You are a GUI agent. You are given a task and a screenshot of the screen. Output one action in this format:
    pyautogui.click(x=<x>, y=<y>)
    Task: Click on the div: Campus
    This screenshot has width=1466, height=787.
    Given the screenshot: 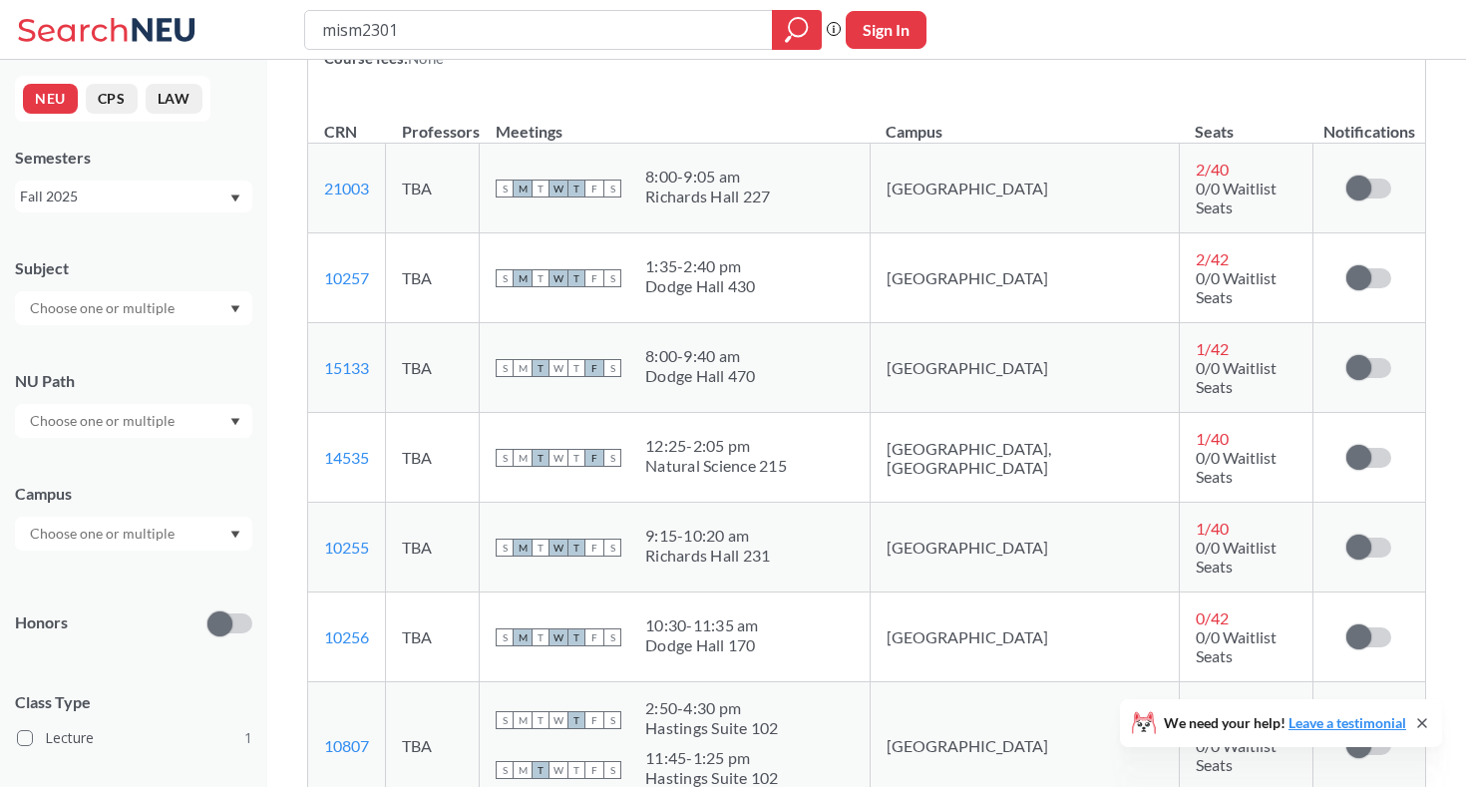 What is the action you would take?
    pyautogui.click(x=134, y=494)
    